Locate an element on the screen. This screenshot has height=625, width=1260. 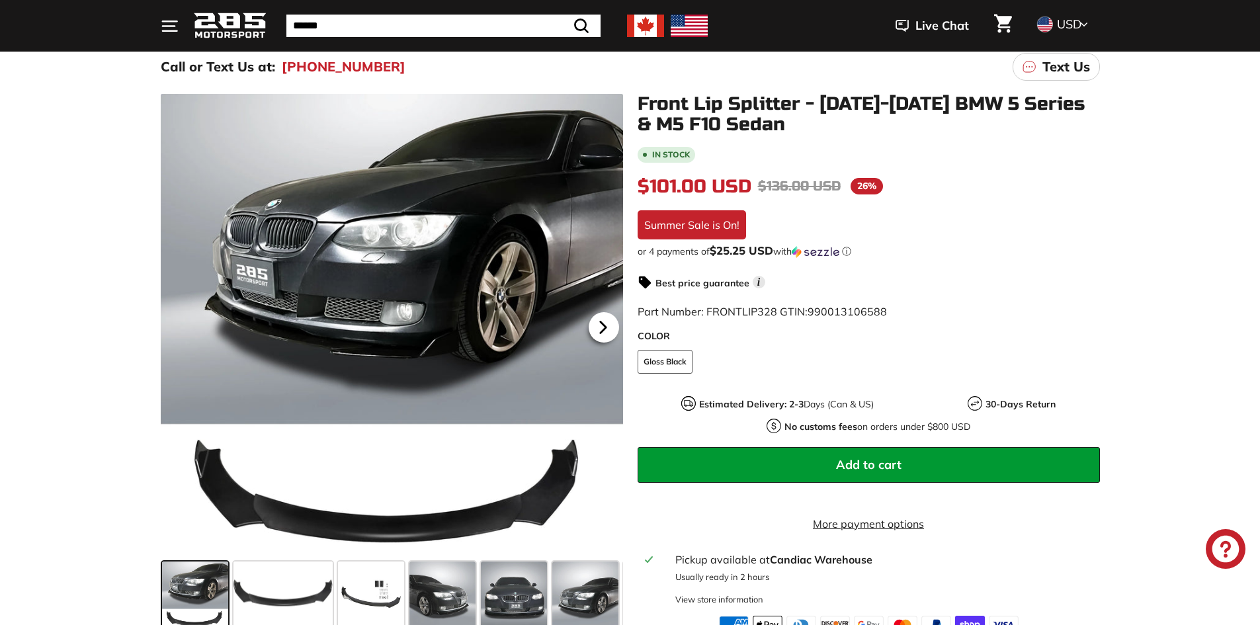
button: Live Chat is located at coordinates (932, 26).